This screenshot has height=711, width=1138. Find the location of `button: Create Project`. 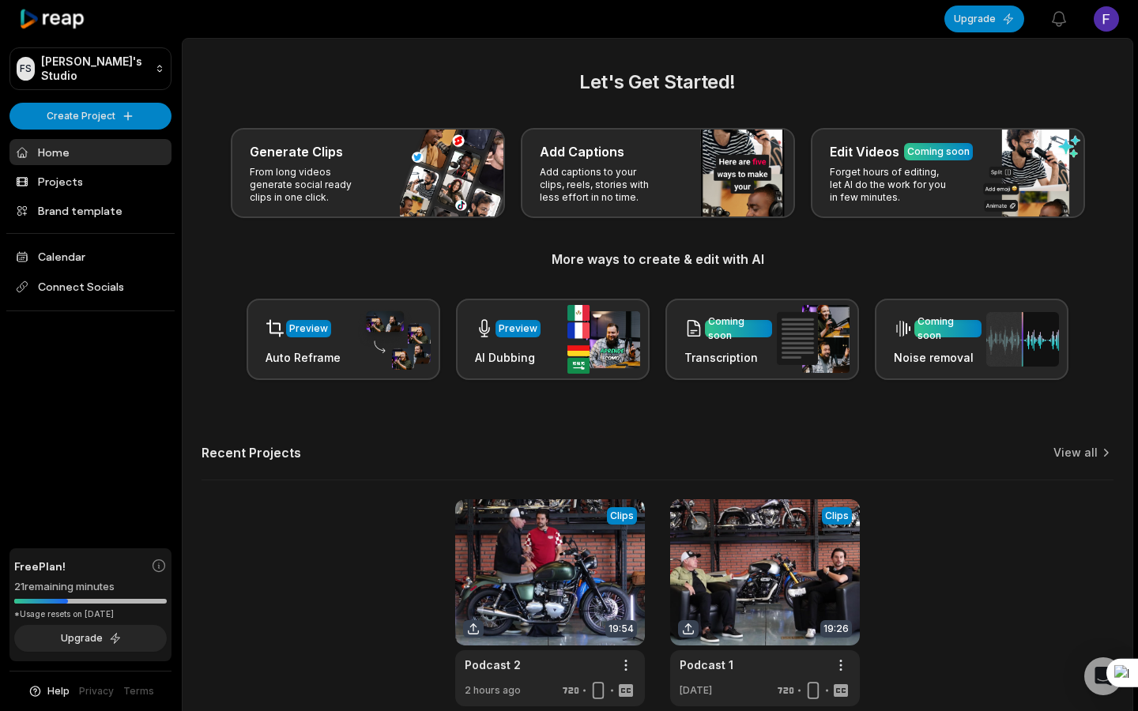

button: Create Project is located at coordinates (90, 116).